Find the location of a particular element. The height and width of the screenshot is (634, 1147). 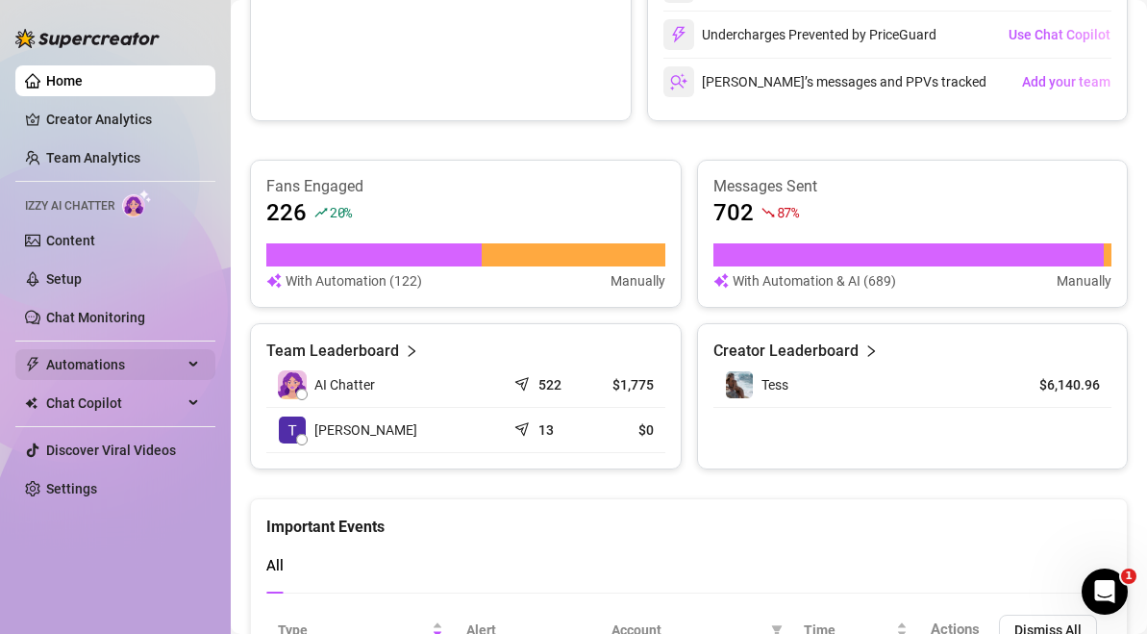

article: With Automation & AI (689) is located at coordinates (815, 281).